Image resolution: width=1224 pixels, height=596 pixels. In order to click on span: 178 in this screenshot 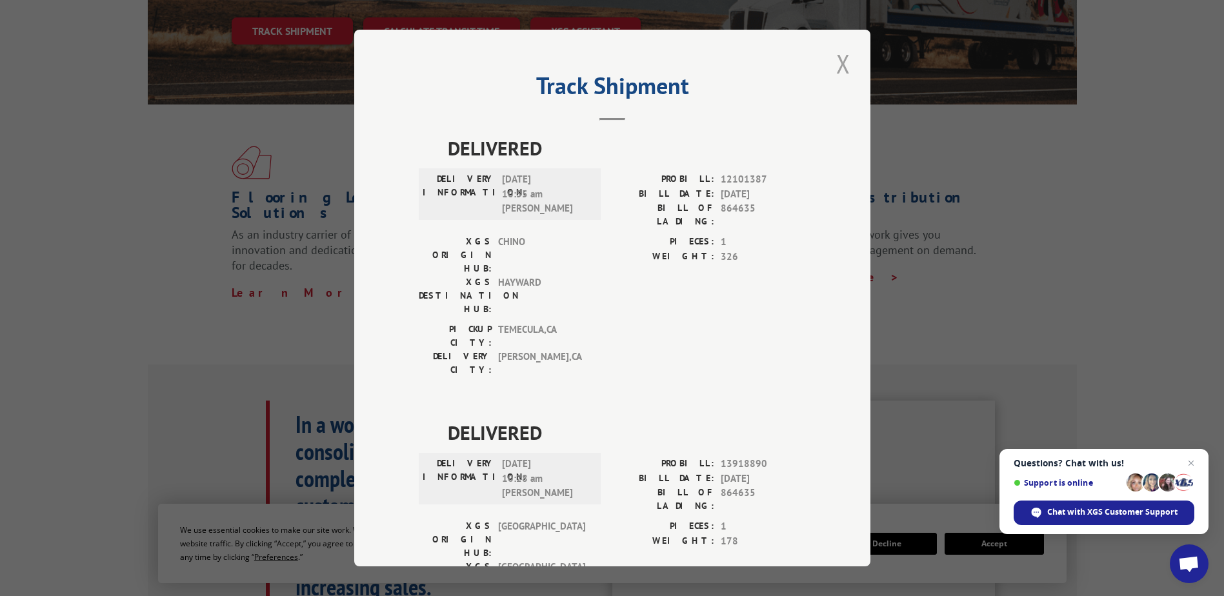, I will do `click(763, 541)`.